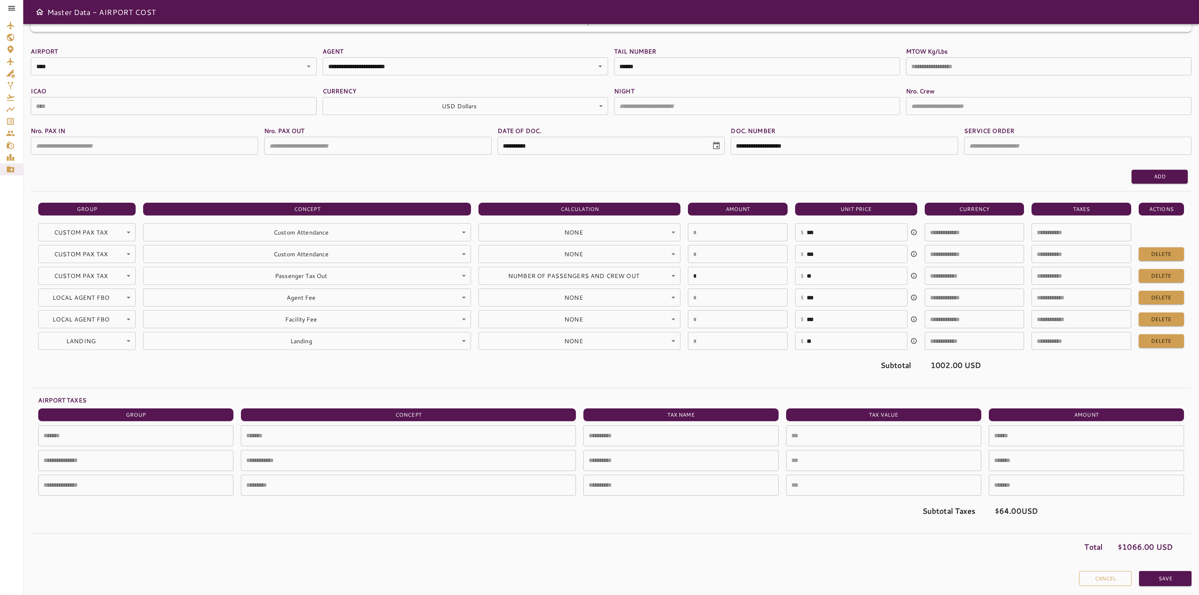 The height and width of the screenshot is (595, 1199). What do you see at coordinates (681, 415) in the screenshot?
I see `th: TAX NAME` at bounding box center [681, 415].